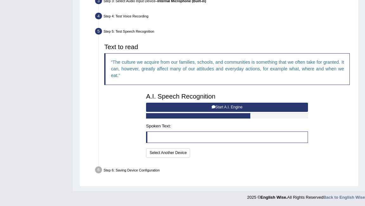 The image size is (365, 206). Describe the element at coordinates (227, 47) in the screenshot. I see `h3: Text to read` at that location.